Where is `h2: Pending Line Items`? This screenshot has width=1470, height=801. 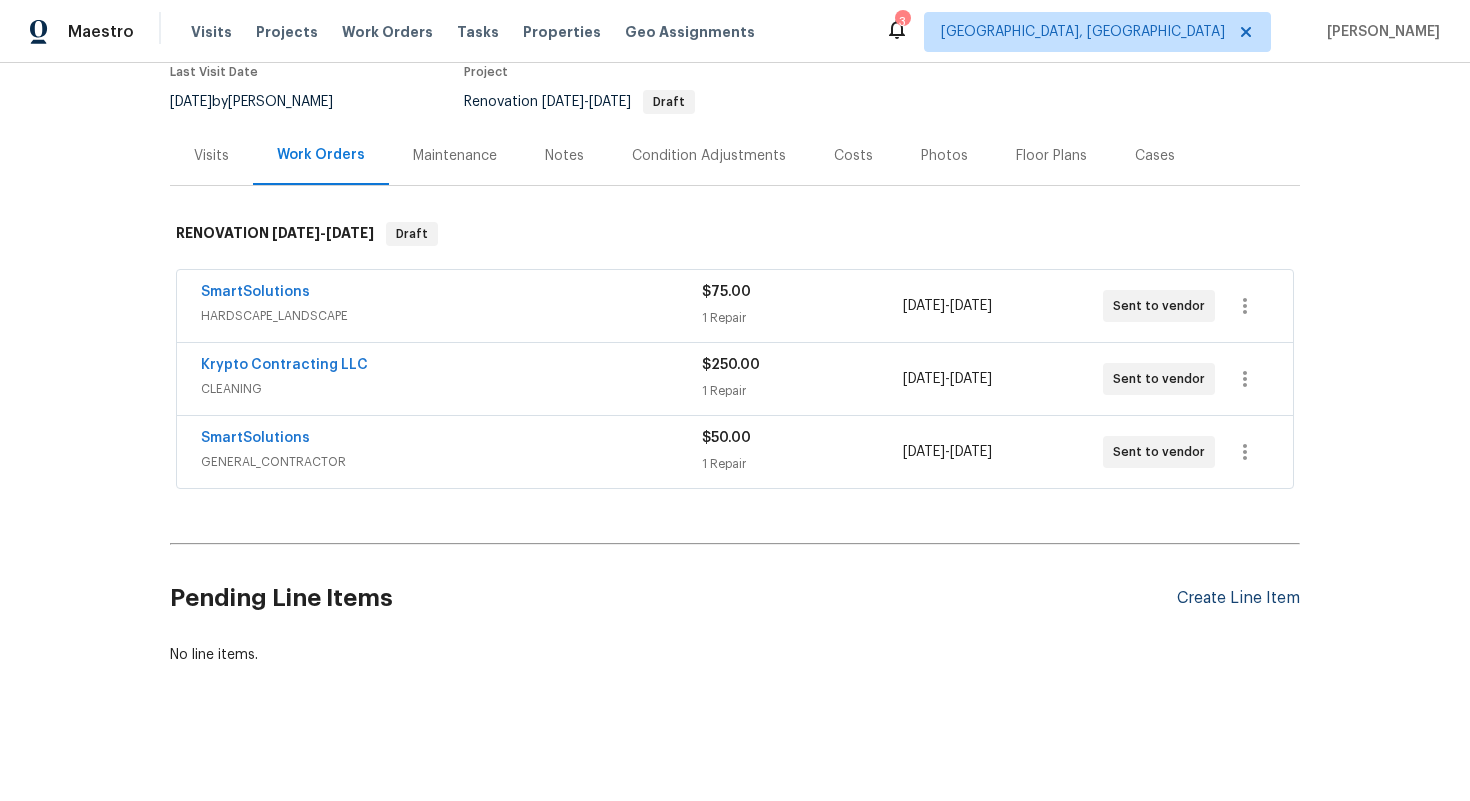 h2: Pending Line Items is located at coordinates (673, 598).